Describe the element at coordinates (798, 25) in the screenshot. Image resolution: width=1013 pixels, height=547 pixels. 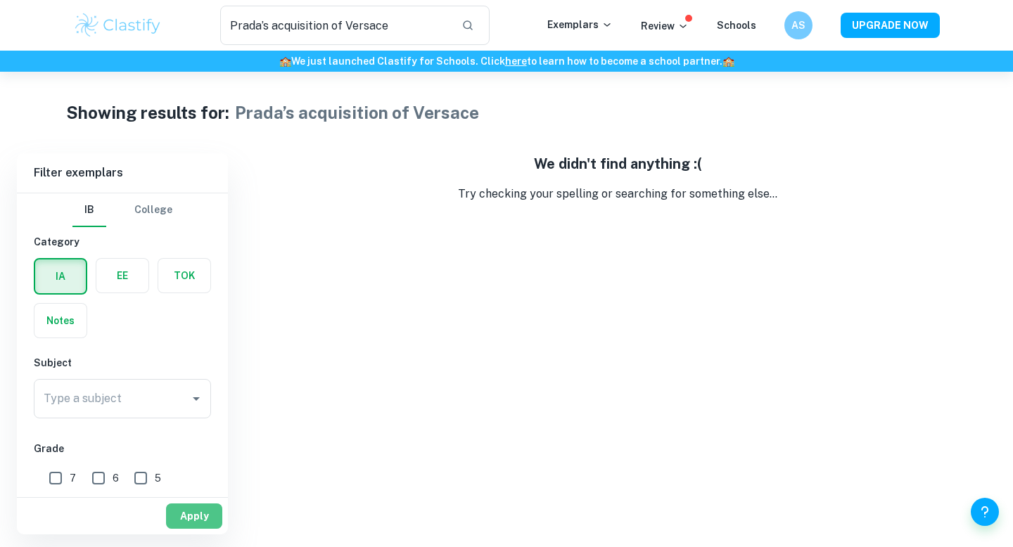
I see `h6: AS` at that location.